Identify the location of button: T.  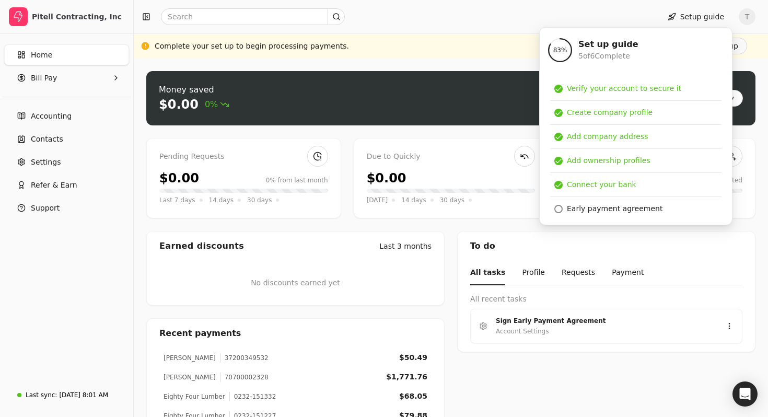
(747, 17).